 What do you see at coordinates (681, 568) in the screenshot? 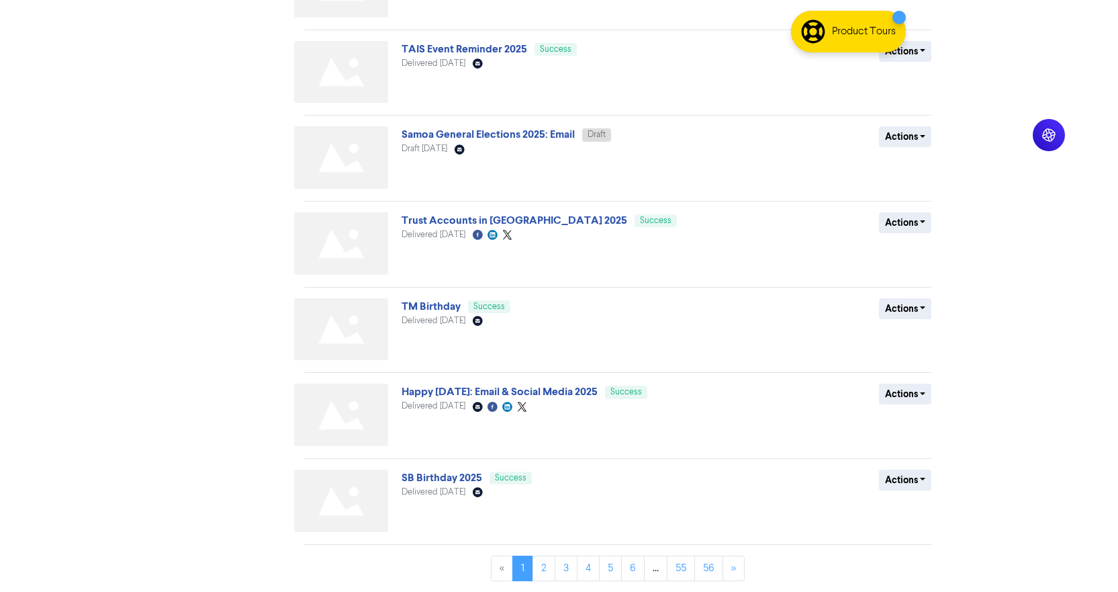
I see `a: Page 55` at bounding box center [681, 568].